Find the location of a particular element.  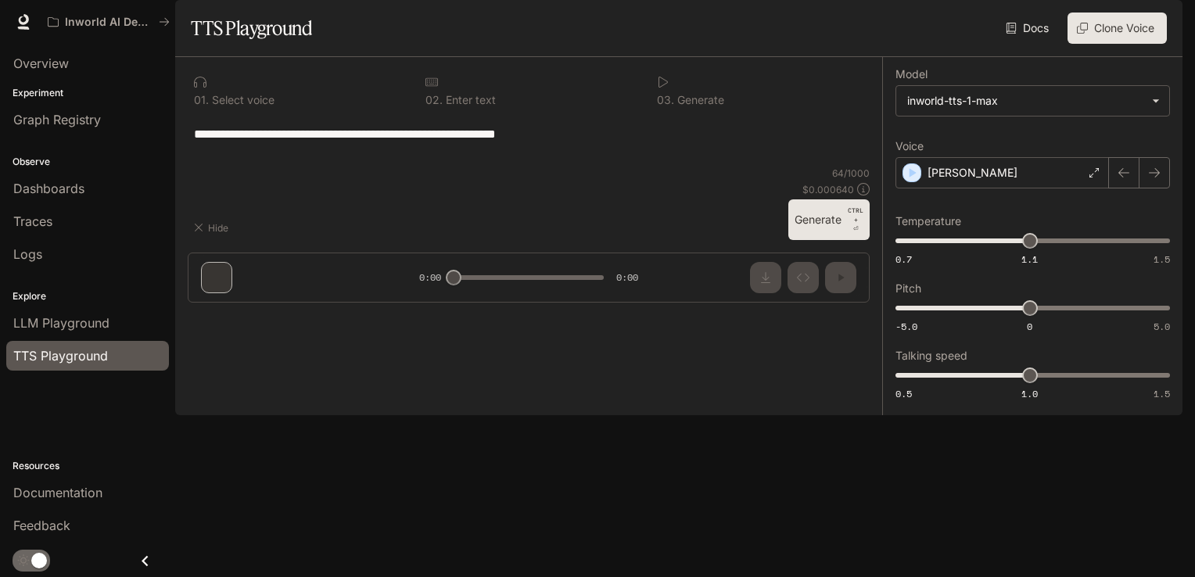

span: 1.0 is located at coordinates (1029, 393).